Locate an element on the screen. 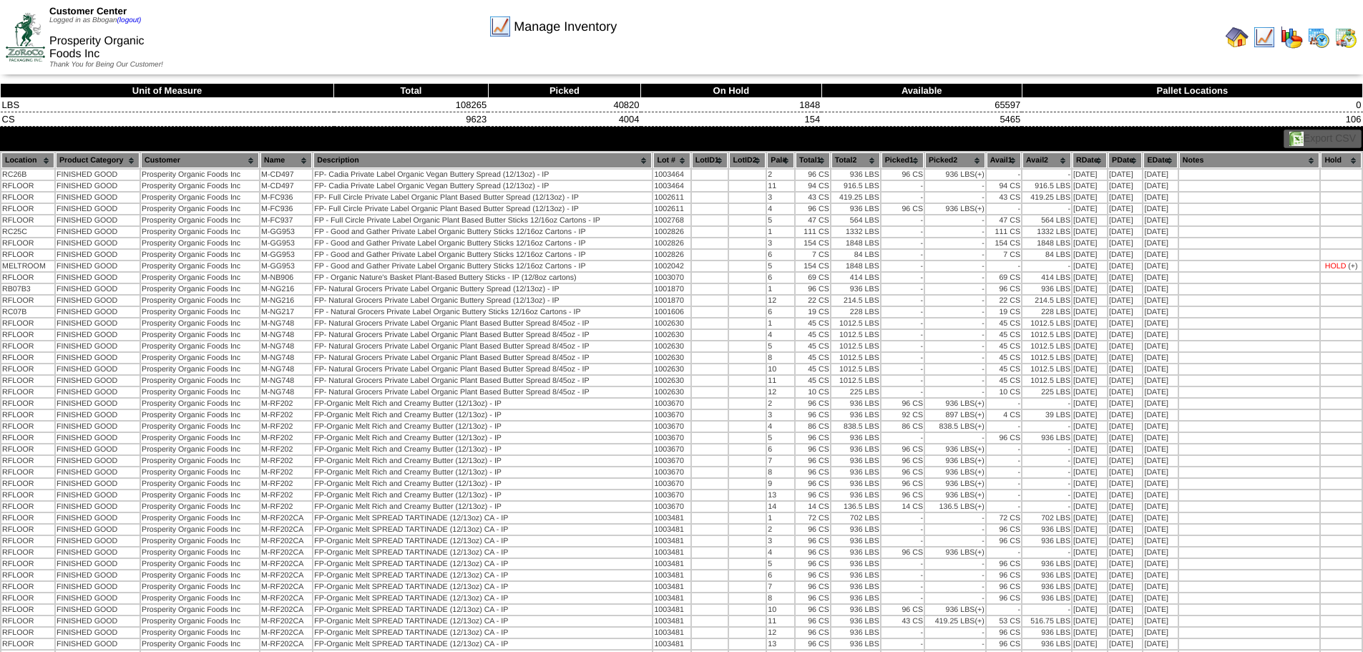 The image size is (1363, 652). td: M-NG748 is located at coordinates (286, 335).